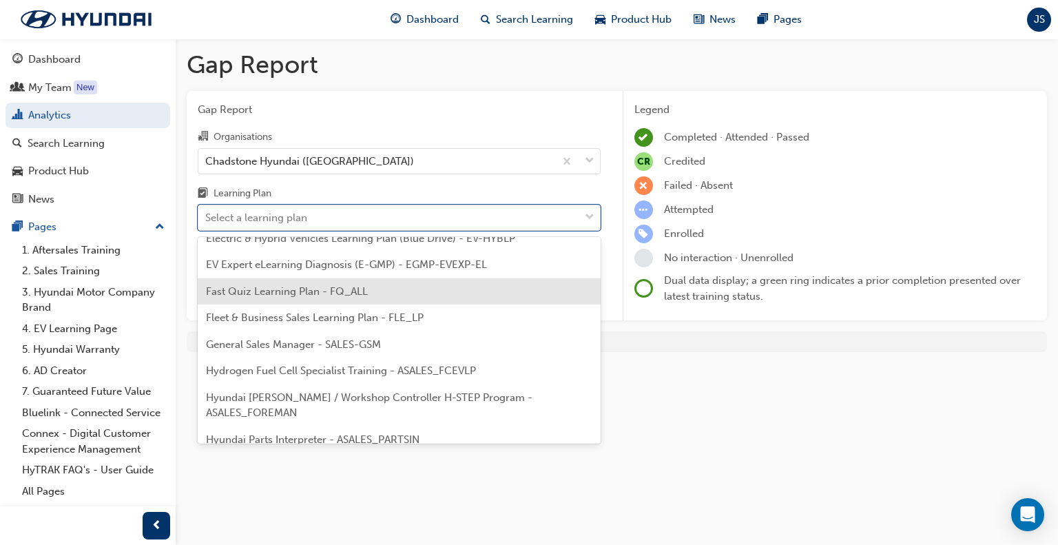  I want to click on div: Search Learning, so click(66, 143).